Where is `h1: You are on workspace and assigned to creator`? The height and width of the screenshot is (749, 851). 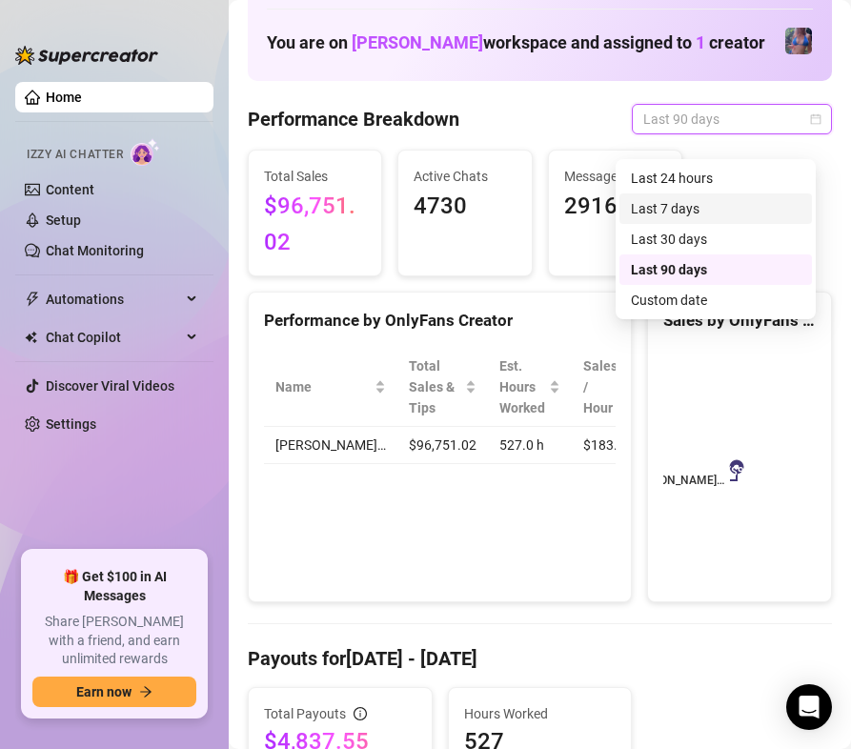 h1: You are on workspace and assigned to creator is located at coordinates (516, 43).